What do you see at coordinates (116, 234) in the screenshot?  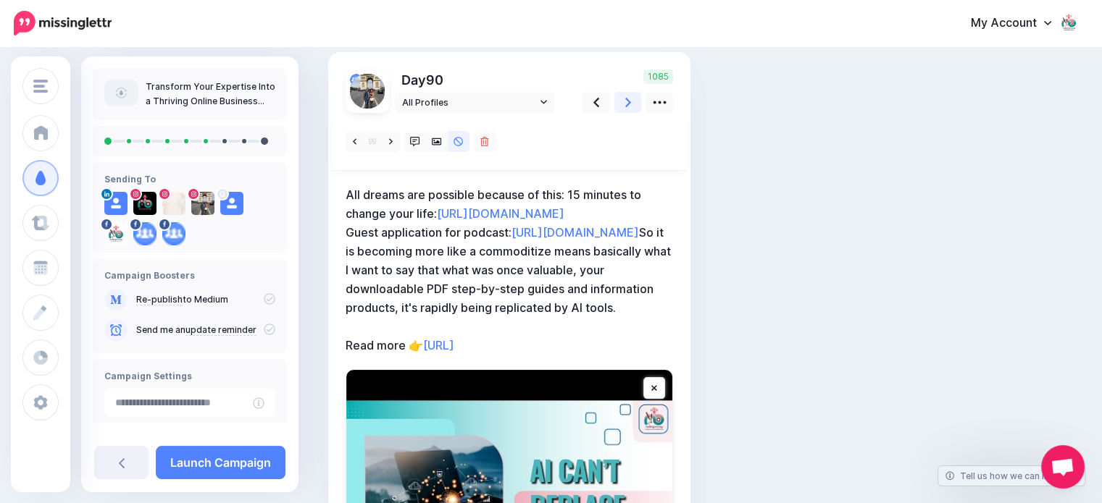 I see `img: 293739338_113555524758435_6240255962081998429_n-bsa139531.jpg` at bounding box center [116, 234].